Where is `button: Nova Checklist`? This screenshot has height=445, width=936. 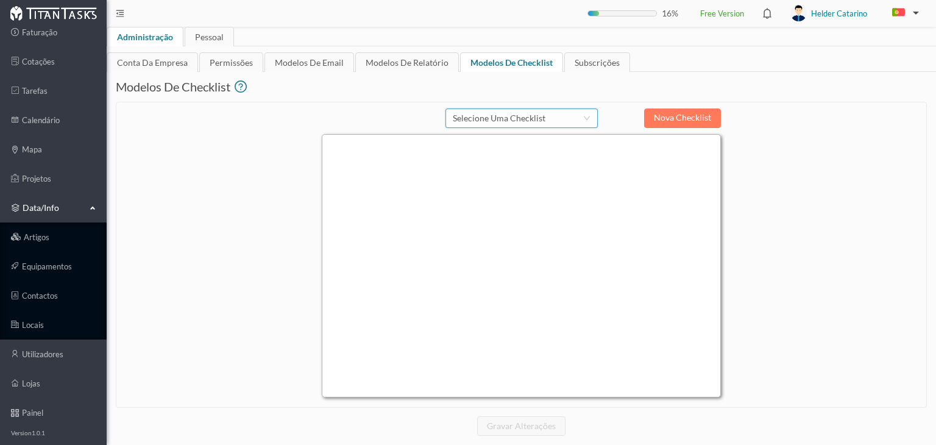
button: Nova Checklist is located at coordinates (682, 118).